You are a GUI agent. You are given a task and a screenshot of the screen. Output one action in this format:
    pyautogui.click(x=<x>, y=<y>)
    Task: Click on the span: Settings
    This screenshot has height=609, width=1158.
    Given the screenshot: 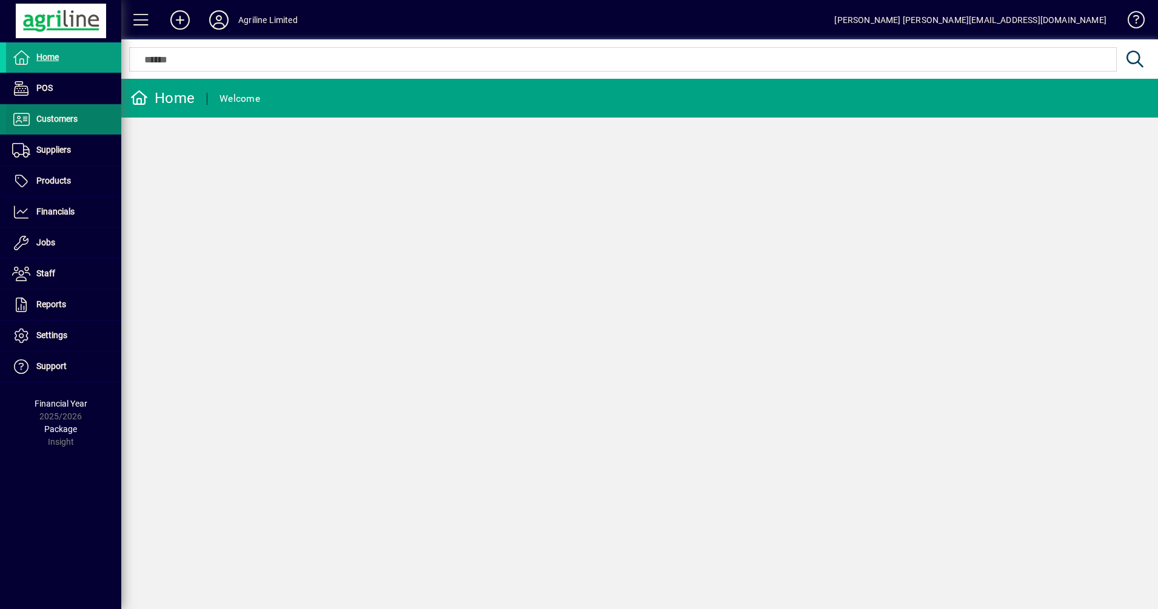 What is the action you would take?
    pyautogui.click(x=52, y=335)
    